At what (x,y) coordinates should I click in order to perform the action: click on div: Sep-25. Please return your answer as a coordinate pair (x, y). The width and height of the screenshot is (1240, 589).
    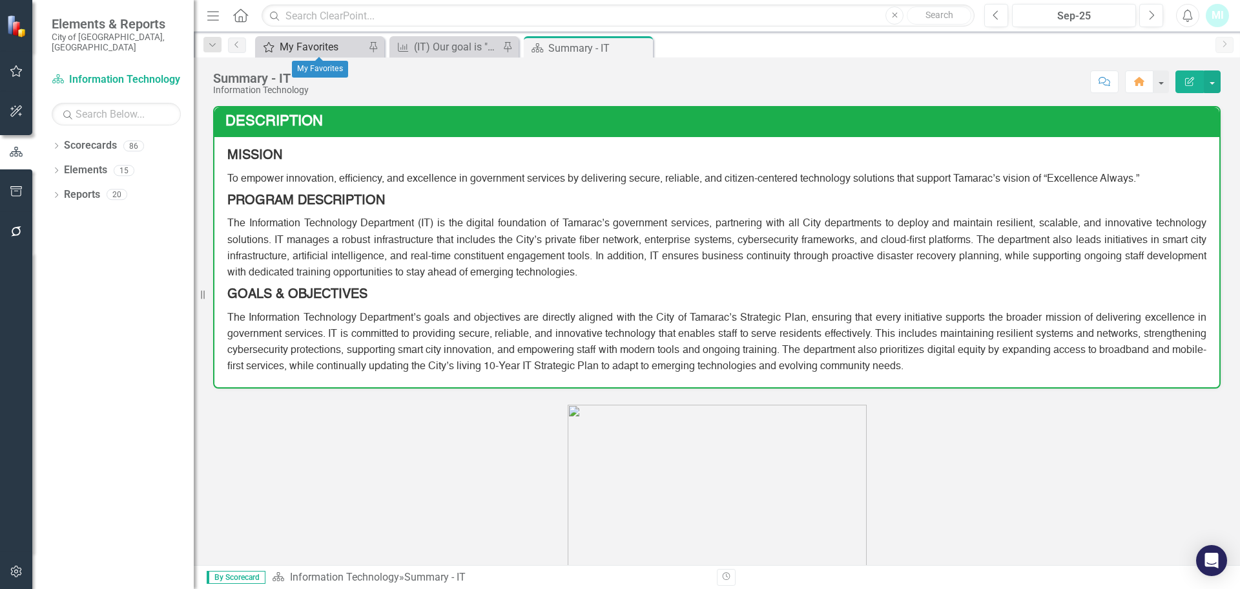
    Looking at the image, I should click on (1074, 16).